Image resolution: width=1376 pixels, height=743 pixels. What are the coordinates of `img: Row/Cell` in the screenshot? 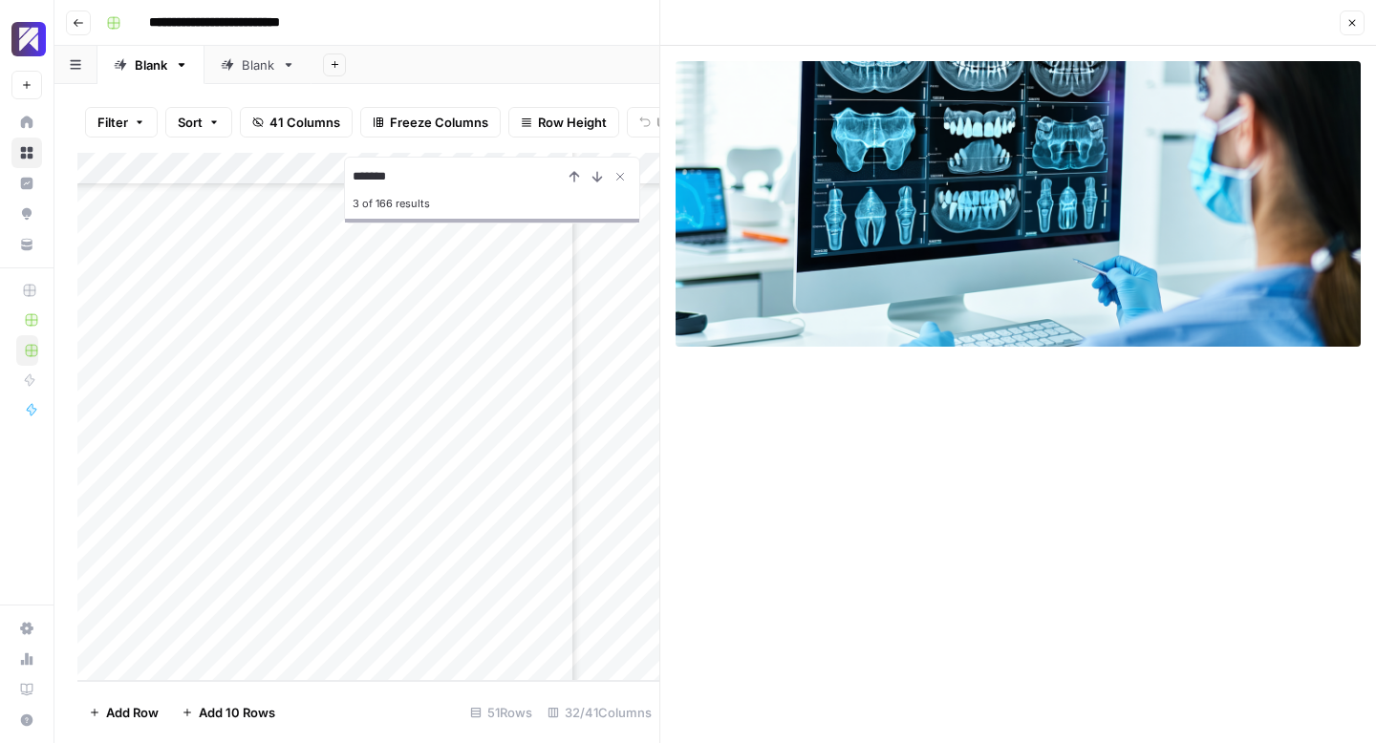 It's located at (1017, 203).